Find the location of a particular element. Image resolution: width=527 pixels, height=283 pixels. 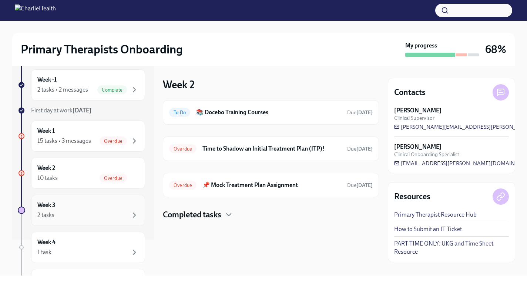

a: PART-TIME ONLY: UKG and Time Sheet Resource is located at coordinates (452, 247).